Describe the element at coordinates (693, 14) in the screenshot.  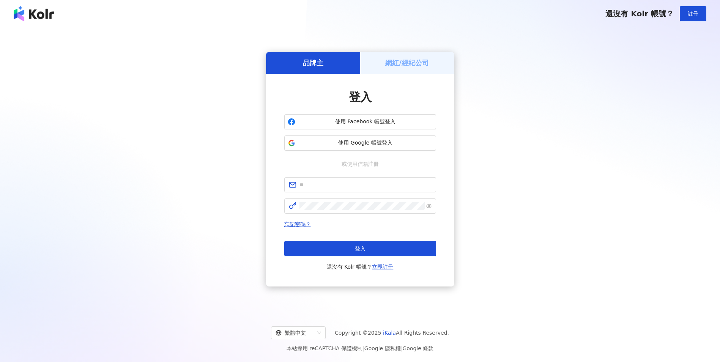
I see `span: 註冊` at that location.